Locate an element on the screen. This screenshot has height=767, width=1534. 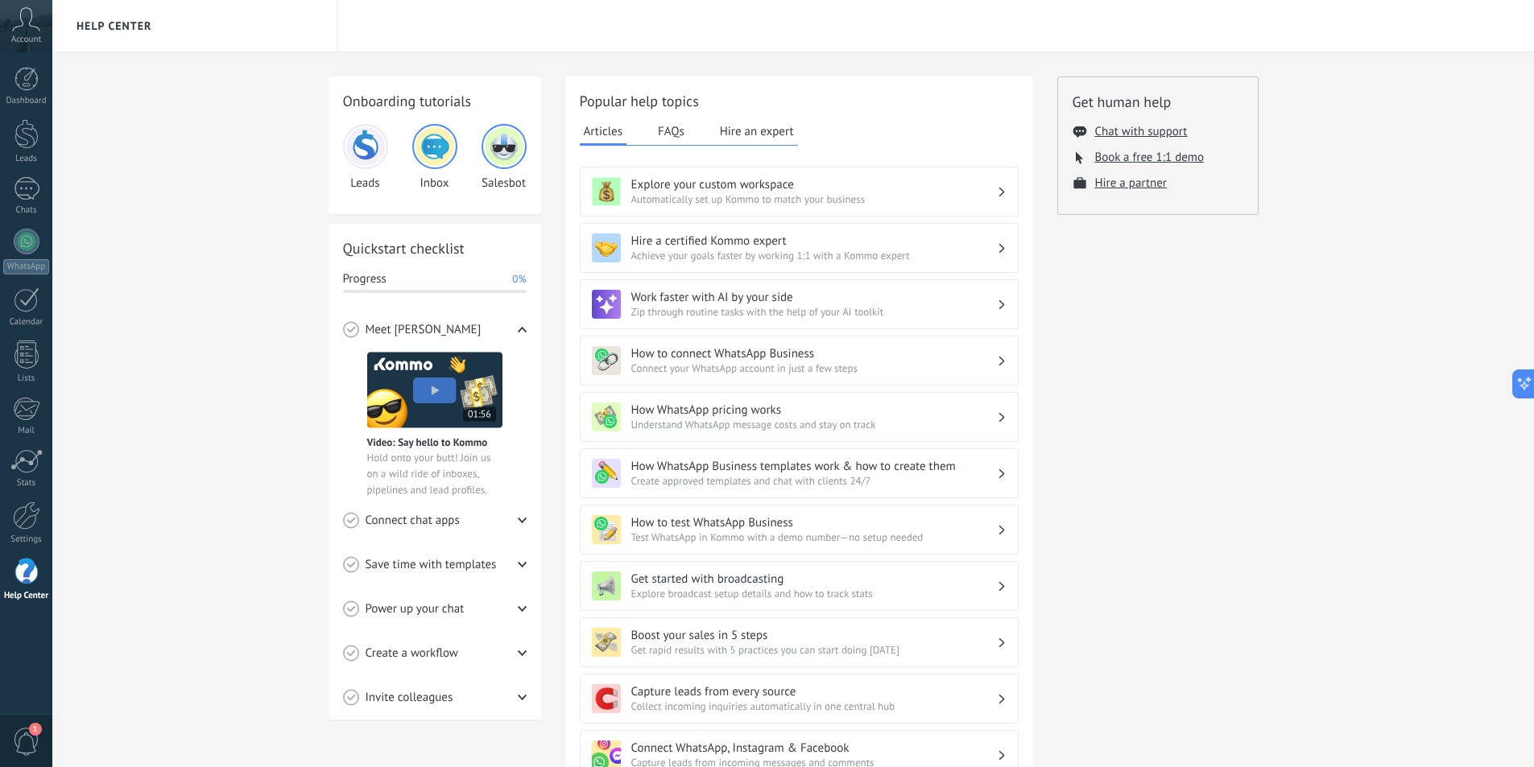
div: Inbox is located at coordinates (435, 157).